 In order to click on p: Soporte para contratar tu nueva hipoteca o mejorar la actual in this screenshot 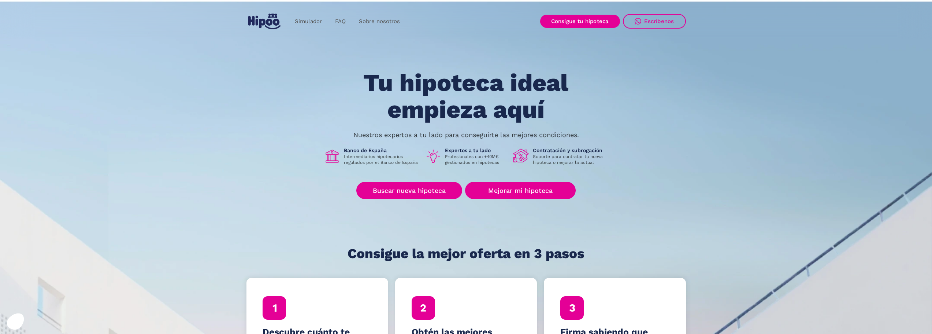, I will do `click(571, 159)`.